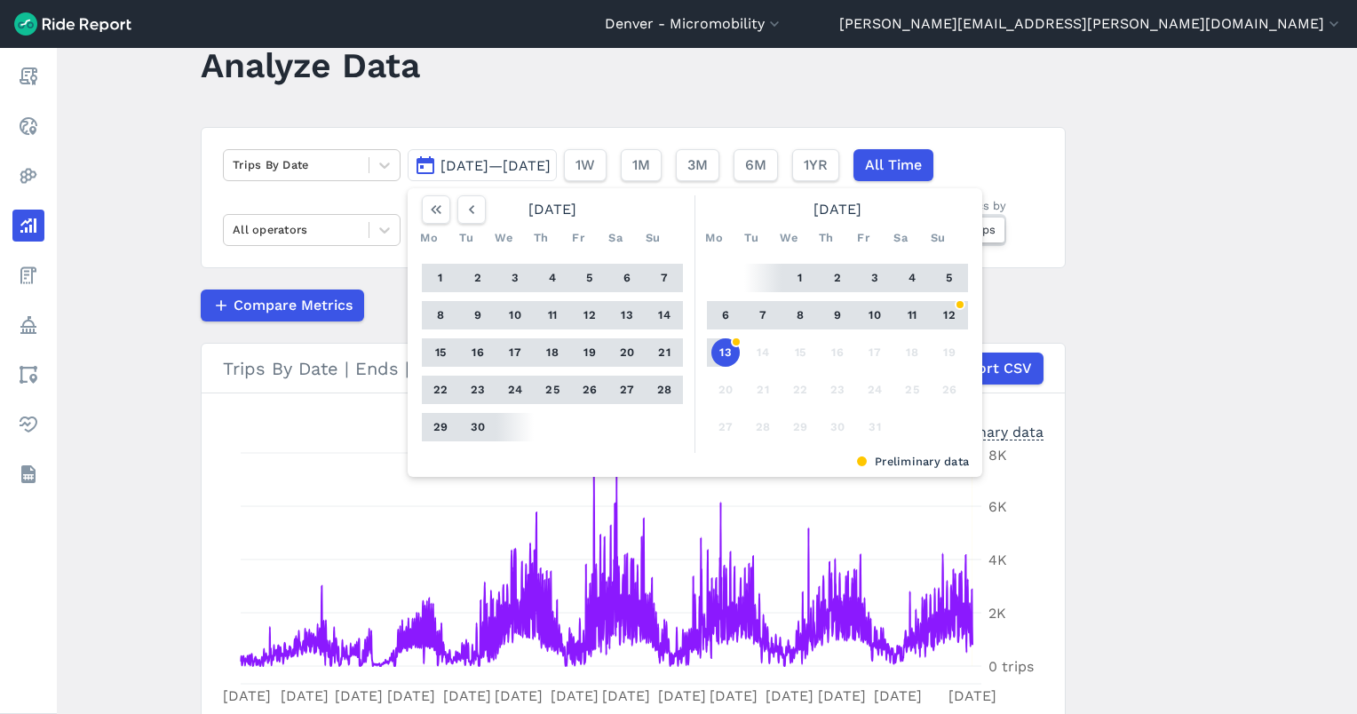 The image size is (1357, 714). What do you see at coordinates (310, 65) in the screenshot?
I see `h1: Analyze Data` at bounding box center [310, 65].